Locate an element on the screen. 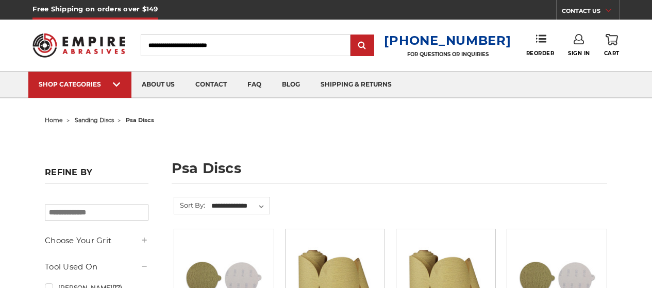 The image size is (652, 288). select: Sort By: is located at coordinates (240, 206).